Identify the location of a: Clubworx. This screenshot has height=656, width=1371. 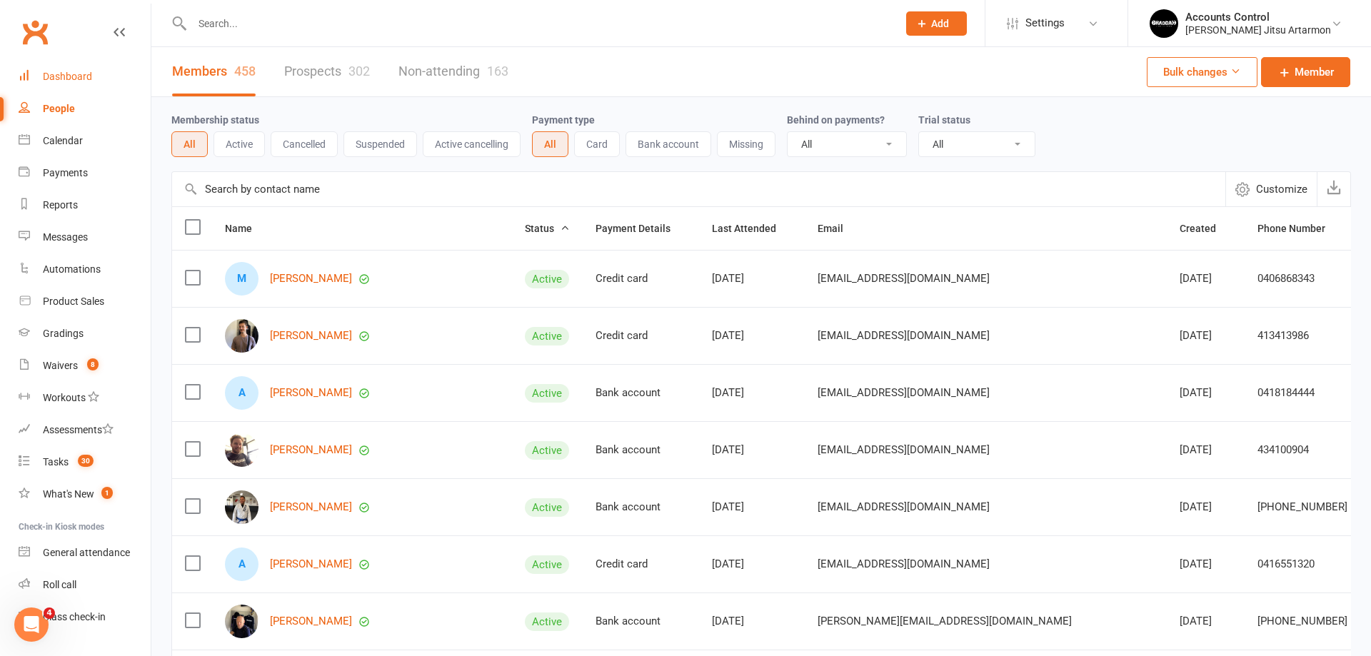
(35, 32).